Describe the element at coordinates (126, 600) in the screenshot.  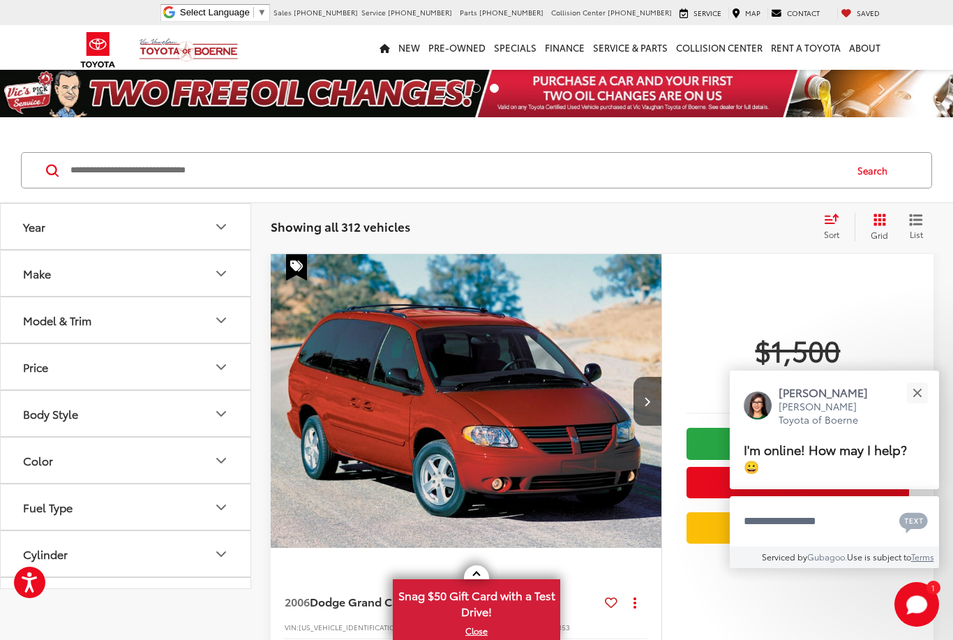
I see `button: Drivetrain` at that location.